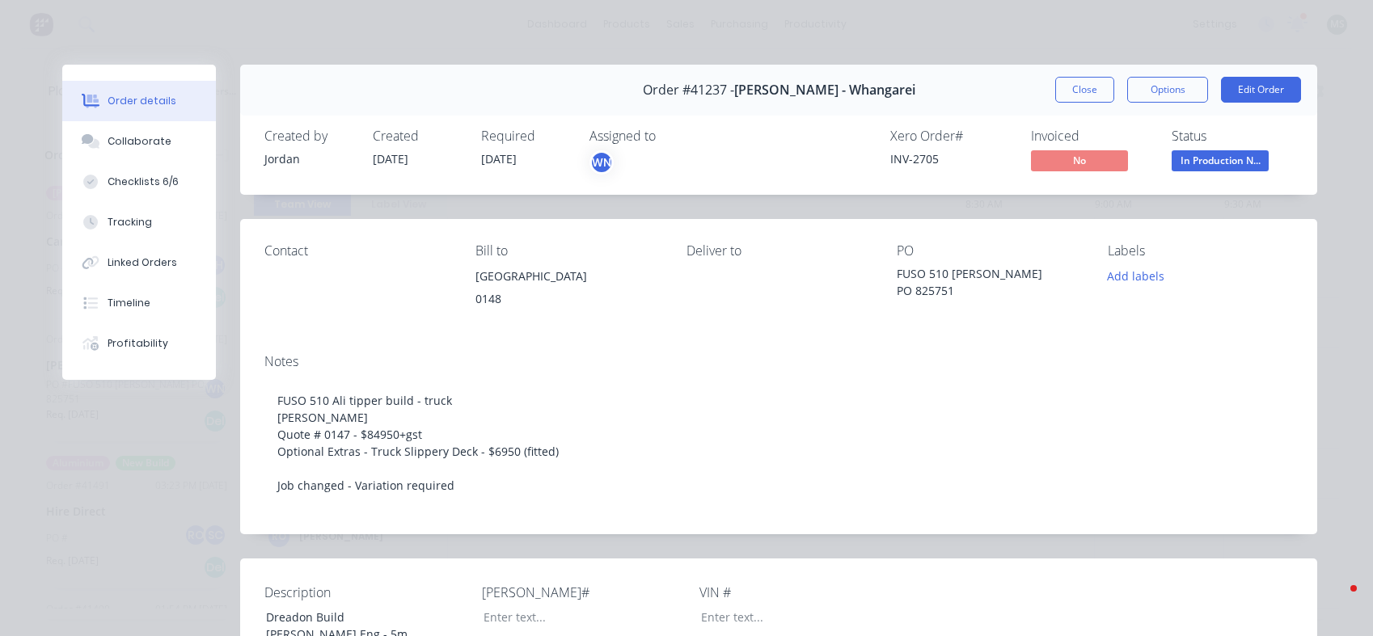  Describe the element at coordinates (139, 141) in the screenshot. I see `div: Collaborate` at that location.